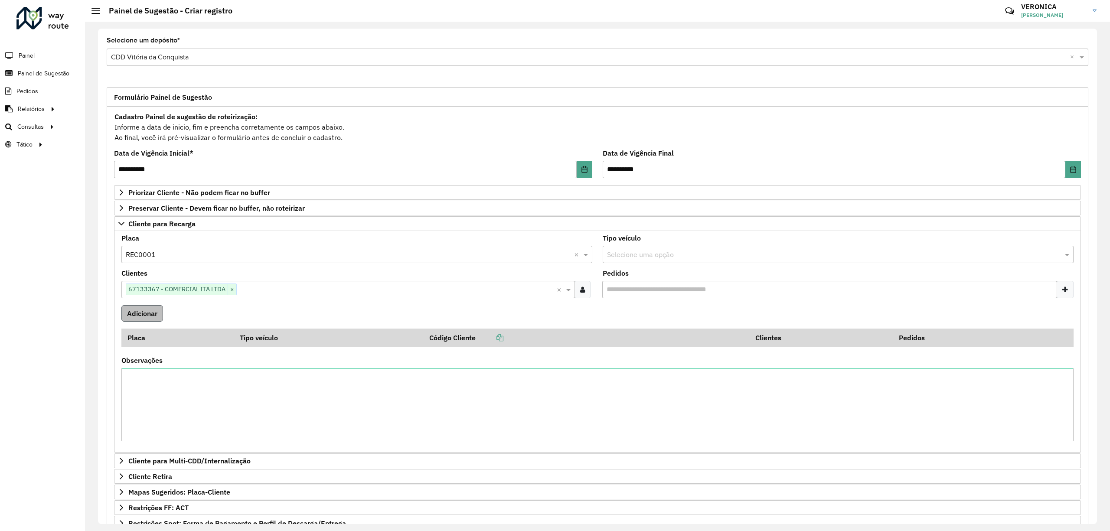 This screenshot has height=531, width=1110. What do you see at coordinates (166, 11) in the screenshot?
I see `h2: Painel de Sugestão - Criar registro` at bounding box center [166, 11].